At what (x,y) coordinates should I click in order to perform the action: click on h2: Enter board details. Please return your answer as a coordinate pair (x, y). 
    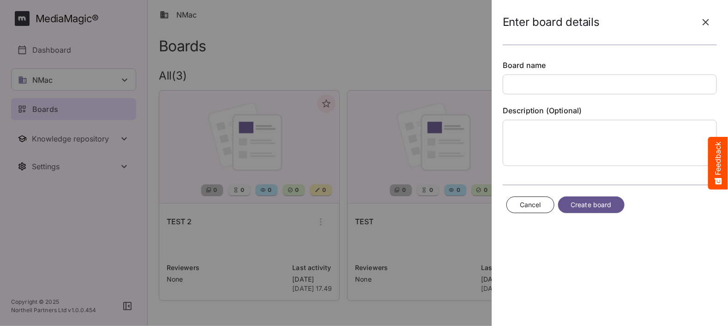
    Looking at the image, I should click on (552, 22).